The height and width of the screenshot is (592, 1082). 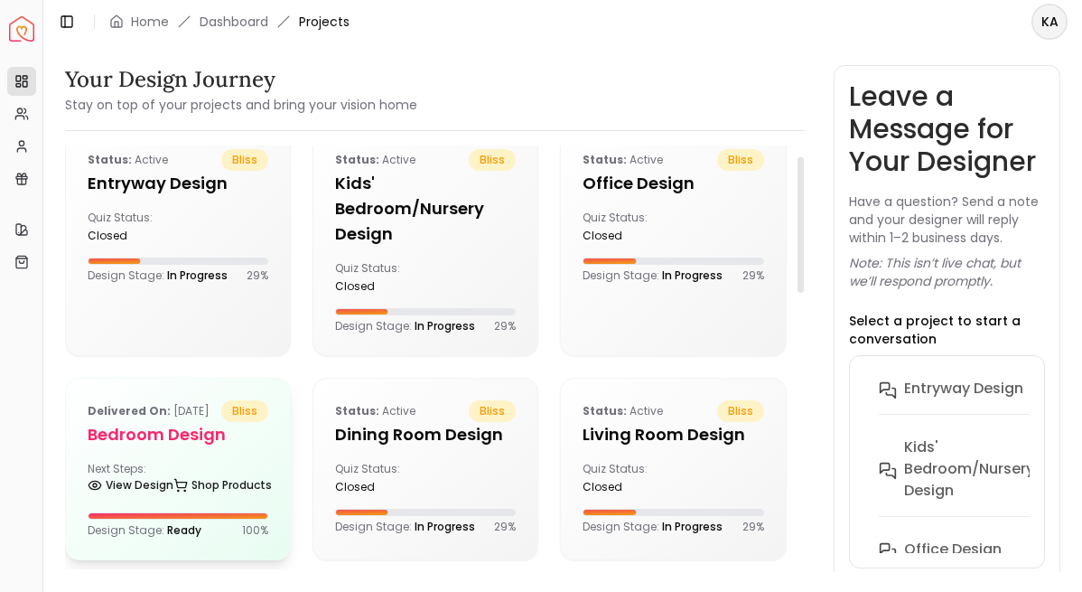 I want to click on h5: Dining Room design, so click(x=425, y=434).